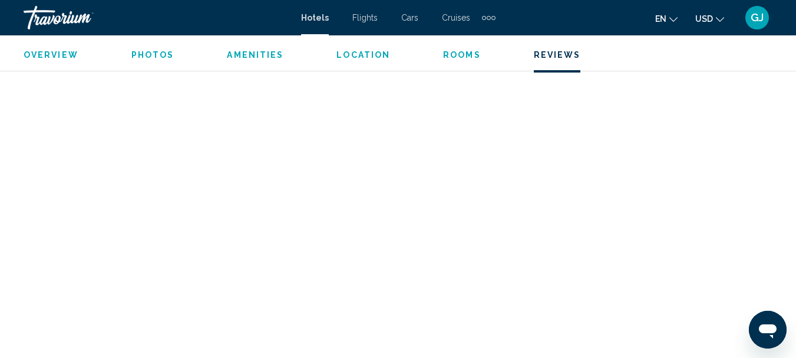 This screenshot has width=796, height=358. I want to click on button: Reviews, so click(558, 55).